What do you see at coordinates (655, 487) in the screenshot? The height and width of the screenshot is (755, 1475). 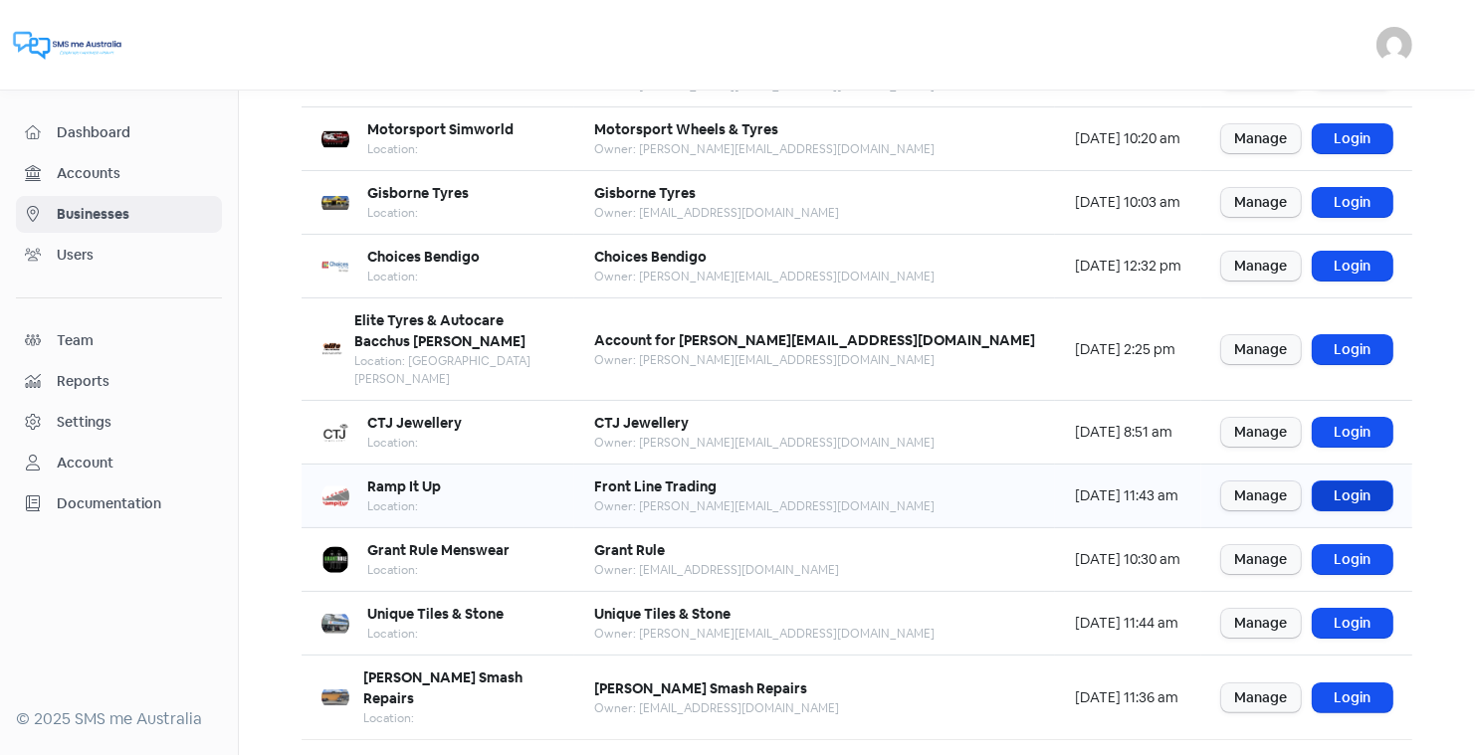 I see `b: Front Line Trading` at bounding box center [655, 487].